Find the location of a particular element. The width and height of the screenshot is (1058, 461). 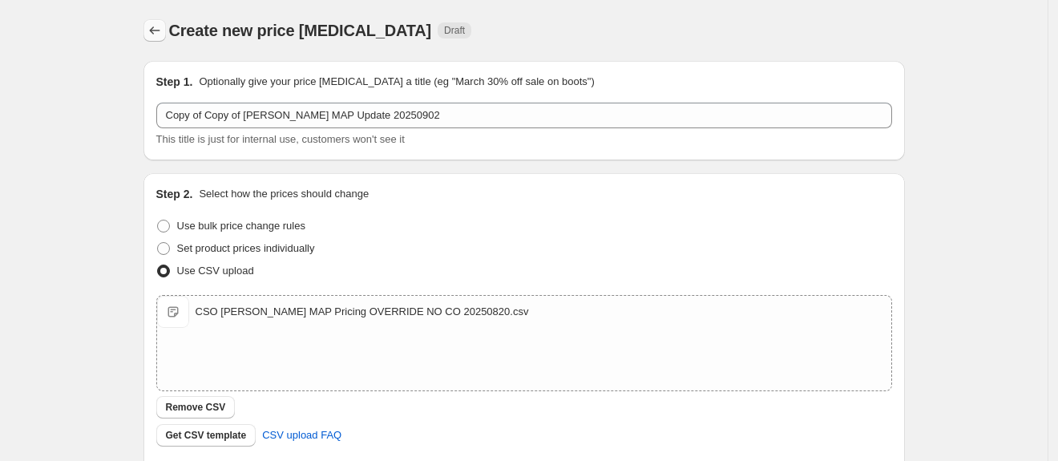

span: This title is just for internal use, customers won't see it is located at coordinates (281, 139).